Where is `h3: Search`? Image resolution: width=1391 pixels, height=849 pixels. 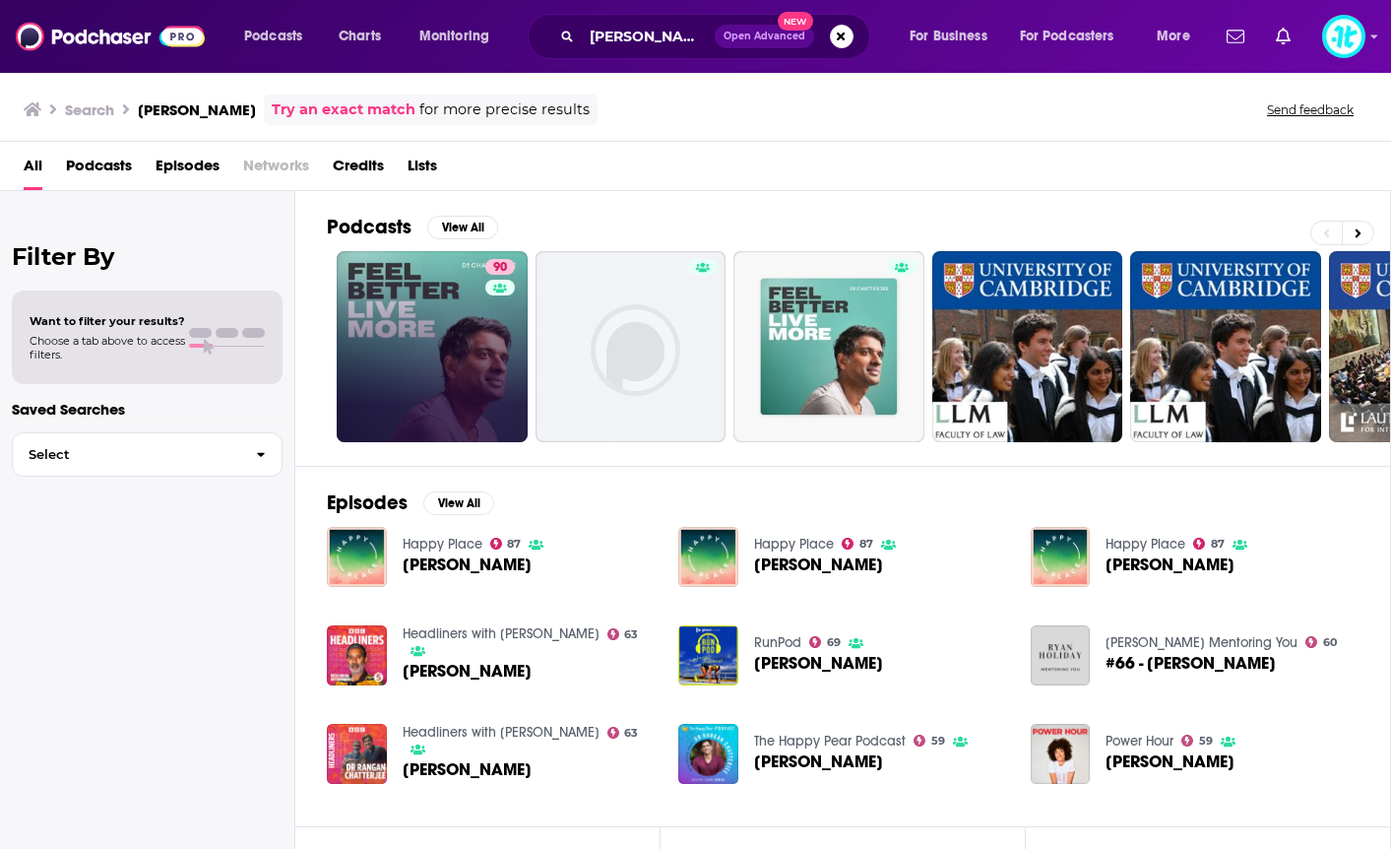
h3: Search is located at coordinates (90, 109).